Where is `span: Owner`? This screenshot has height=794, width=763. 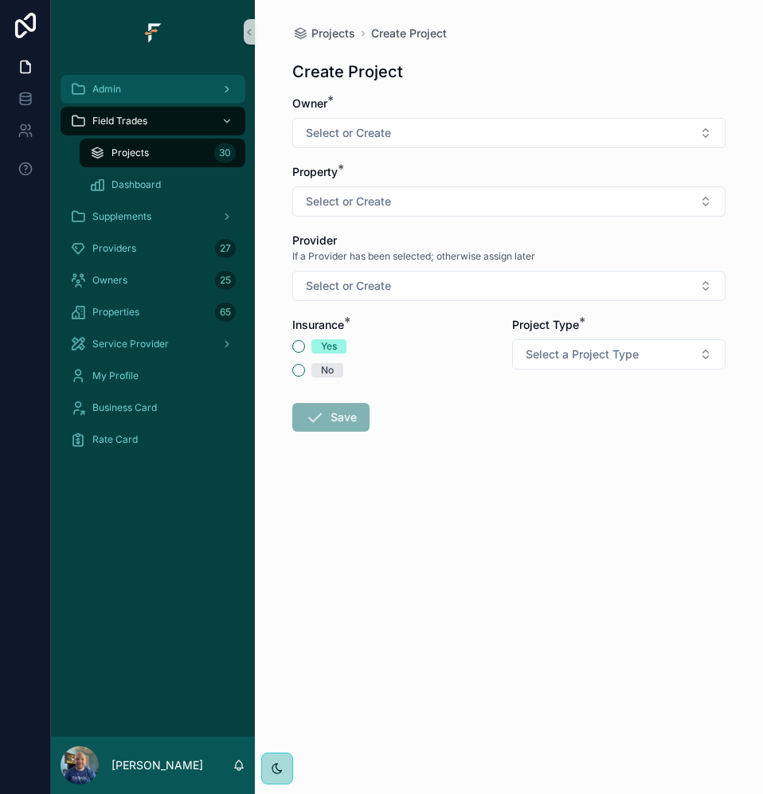
span: Owner is located at coordinates (310, 103).